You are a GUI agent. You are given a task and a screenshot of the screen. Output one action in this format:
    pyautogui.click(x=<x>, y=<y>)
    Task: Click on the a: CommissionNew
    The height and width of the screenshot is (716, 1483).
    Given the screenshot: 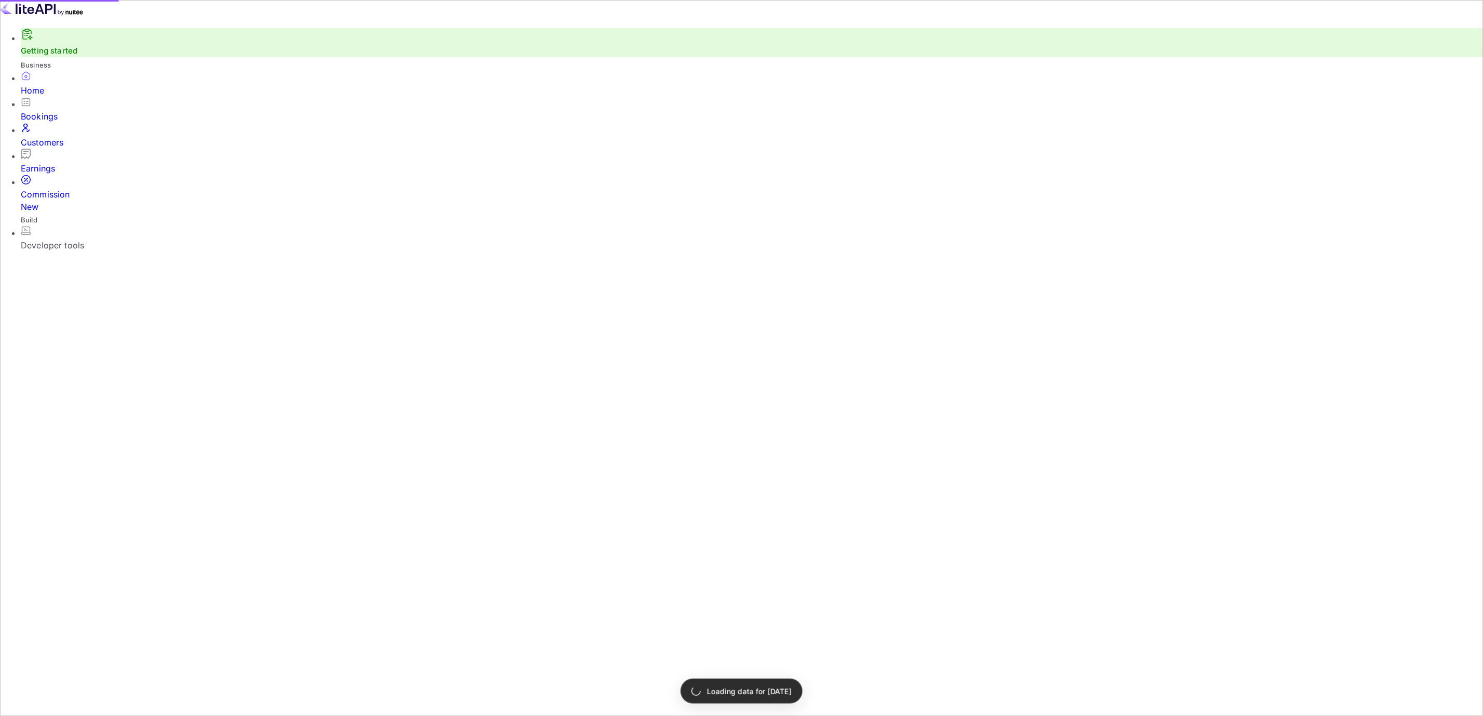 What is the action you would take?
    pyautogui.click(x=752, y=194)
    